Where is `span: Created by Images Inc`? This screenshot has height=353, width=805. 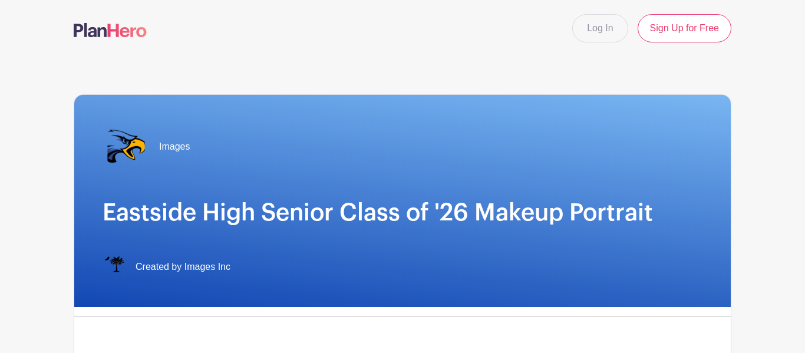
span: Created by Images Inc is located at coordinates (183, 267).